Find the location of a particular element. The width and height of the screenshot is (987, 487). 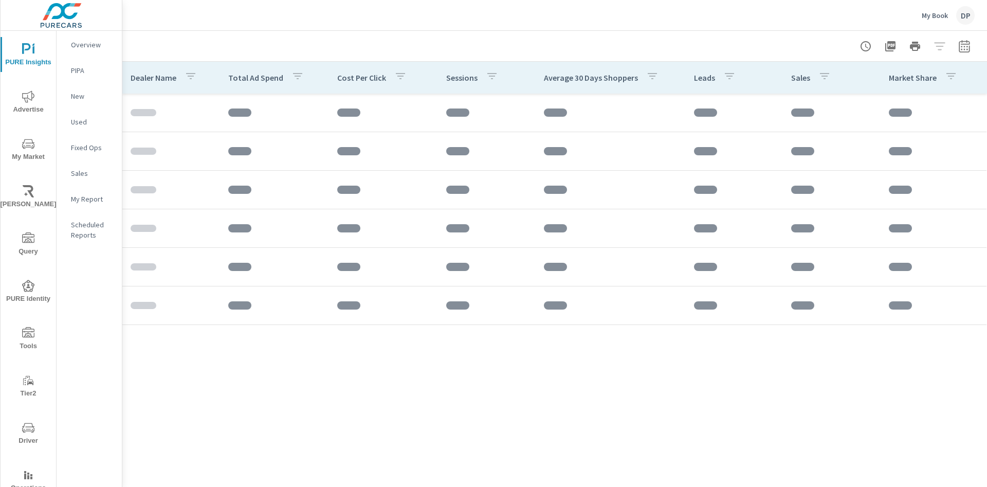

div: New is located at coordinates (89, 96).